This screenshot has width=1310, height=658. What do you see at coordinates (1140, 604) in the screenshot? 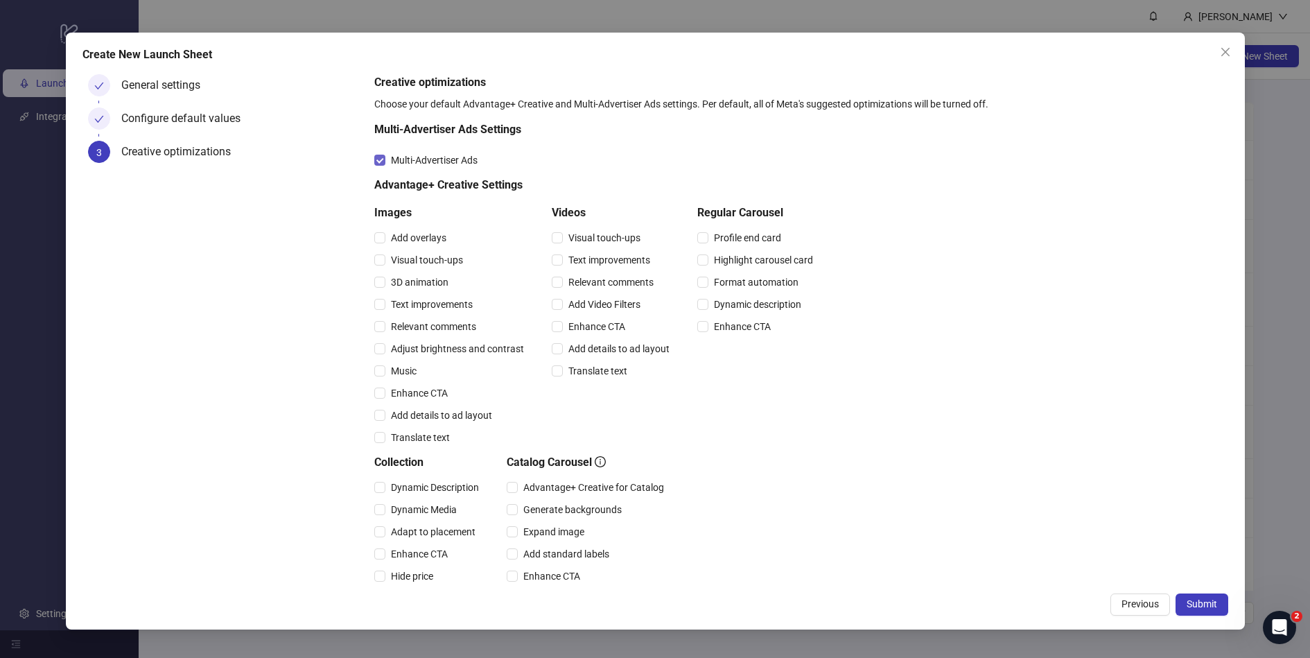
I see `button: Previous` at bounding box center [1140, 604].